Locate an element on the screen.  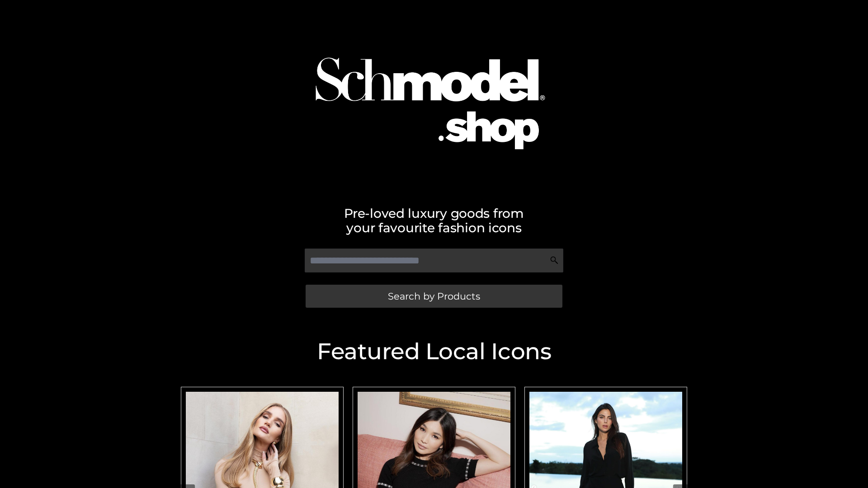
h2: Pre-loved luxury goods from your favourite fashion icons is located at coordinates (434, 221).